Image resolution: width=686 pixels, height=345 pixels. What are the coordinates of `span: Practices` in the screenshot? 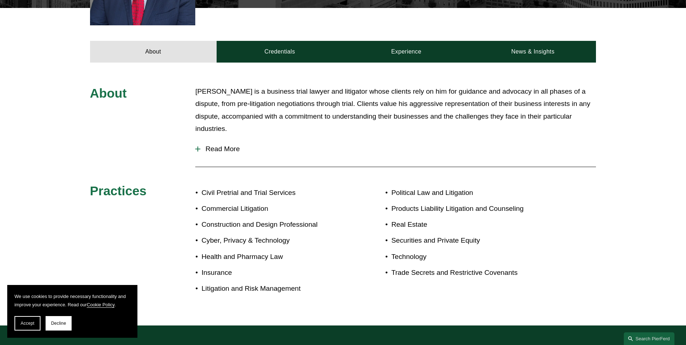 It's located at (118, 191).